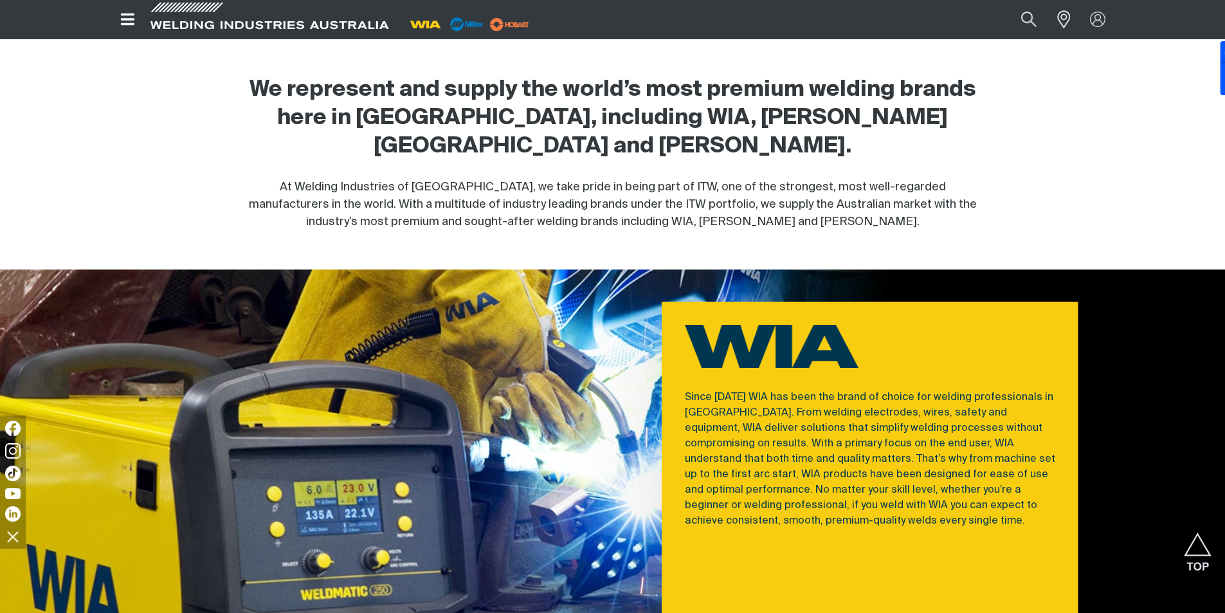 The image size is (1225, 613). Describe the element at coordinates (13, 493) in the screenshot. I see `img: YouTube` at that location.